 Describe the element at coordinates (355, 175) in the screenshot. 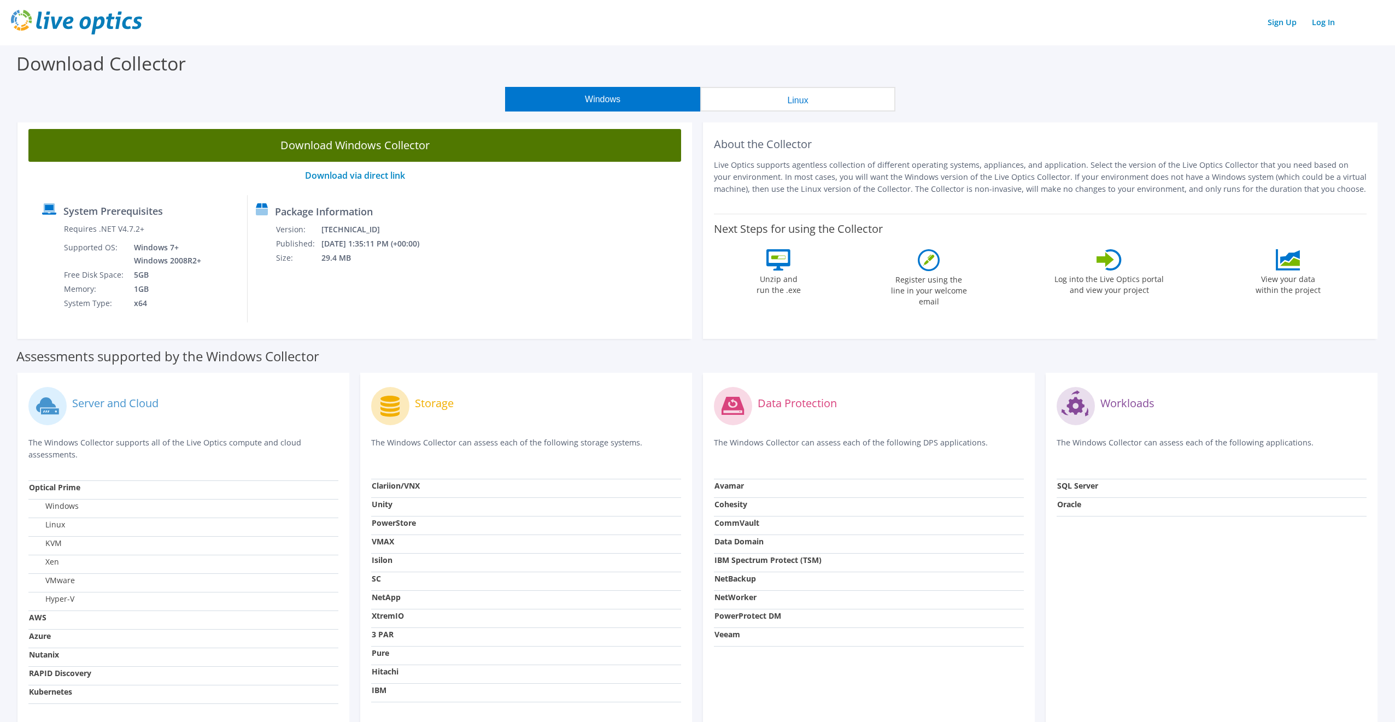

I see `a: Download via direct link` at that location.